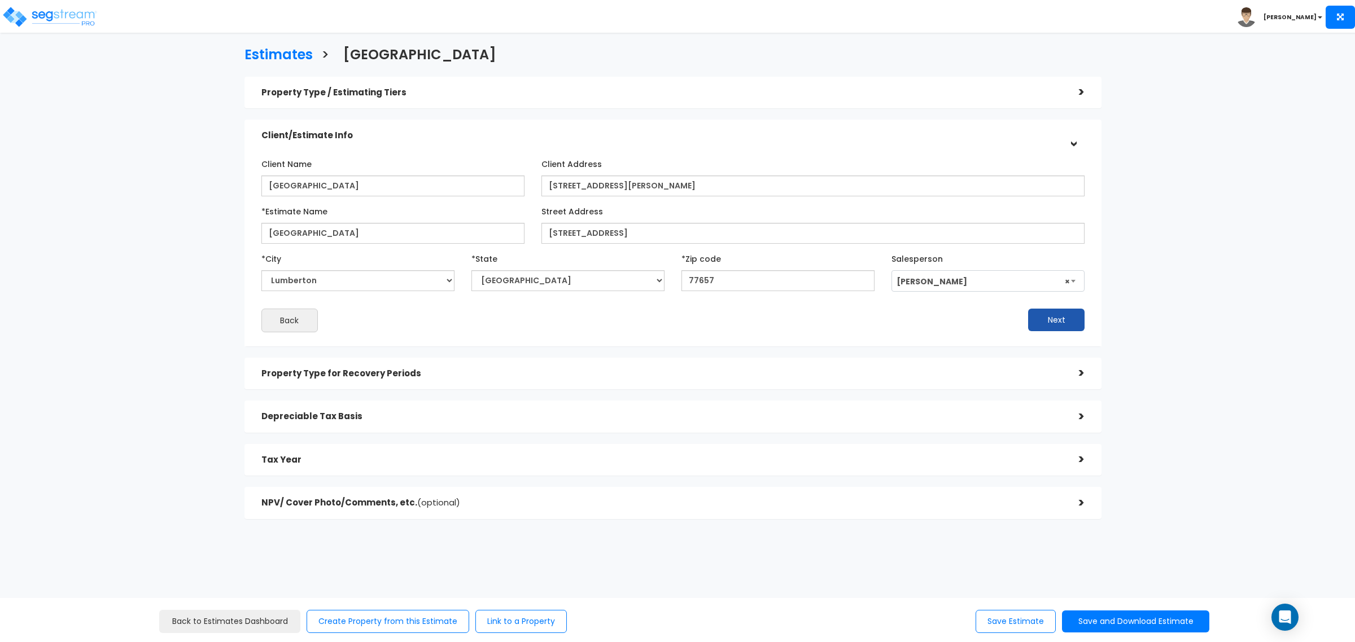 This screenshot has width=1355, height=642. What do you see at coordinates (662, 135) in the screenshot?
I see `h5: Client/Estimate Info` at bounding box center [662, 135].